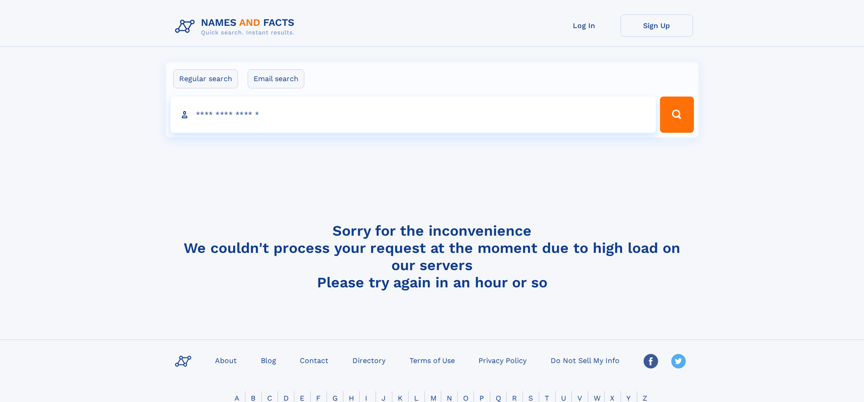  I want to click on h4: Sorry for the inconvenience We couldn't process your request at the moment due to high load on ou..., so click(432, 257).